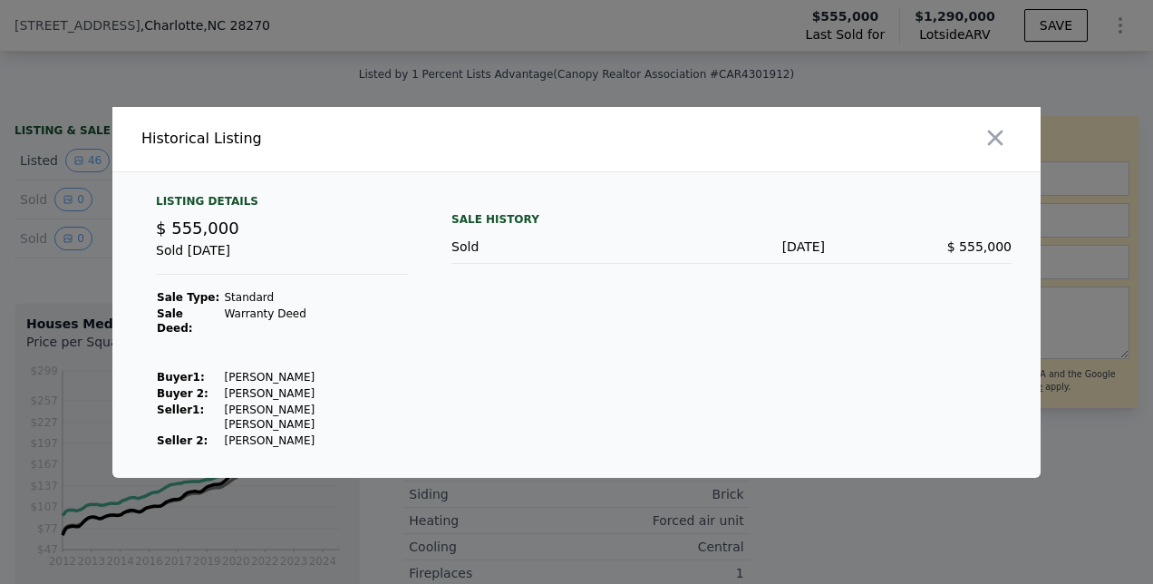 The image size is (1153, 584). Describe the element at coordinates (545, 247) in the screenshot. I see `div: Sold` at that location.